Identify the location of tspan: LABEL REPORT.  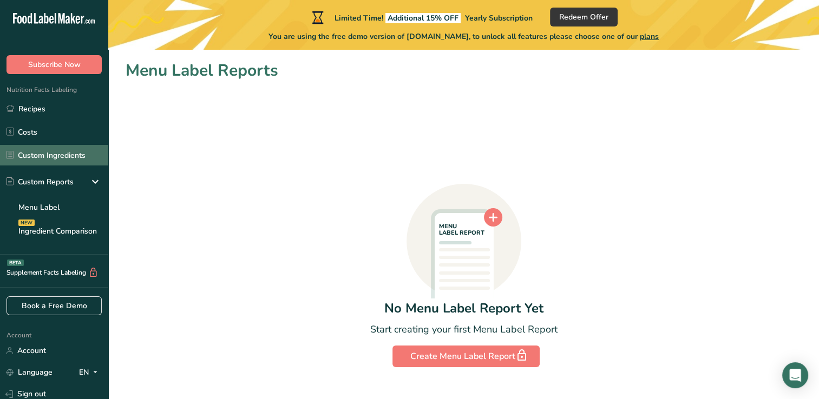
(462, 233).